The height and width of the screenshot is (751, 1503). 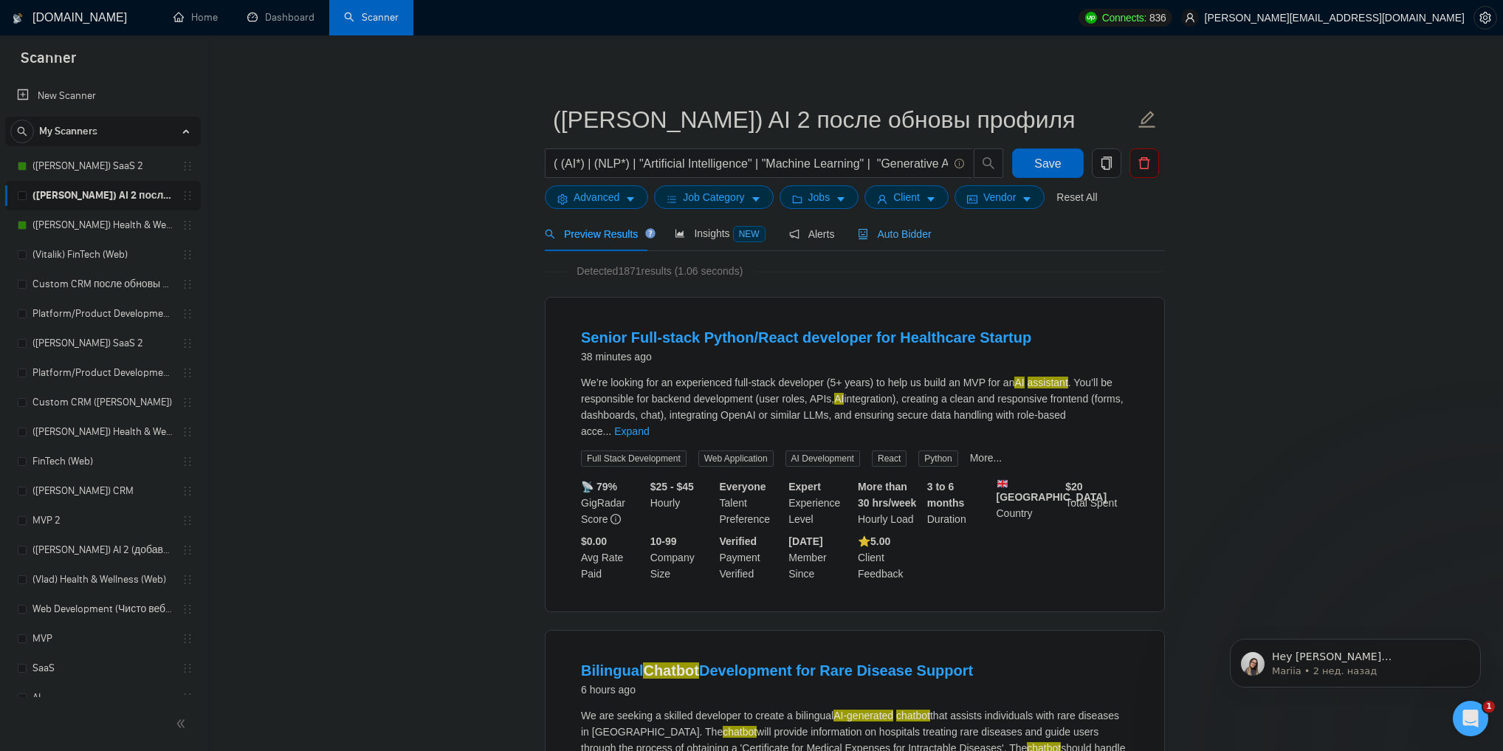 What do you see at coordinates (823, 459) in the screenshot?
I see `span: AI Development` at bounding box center [823, 459].